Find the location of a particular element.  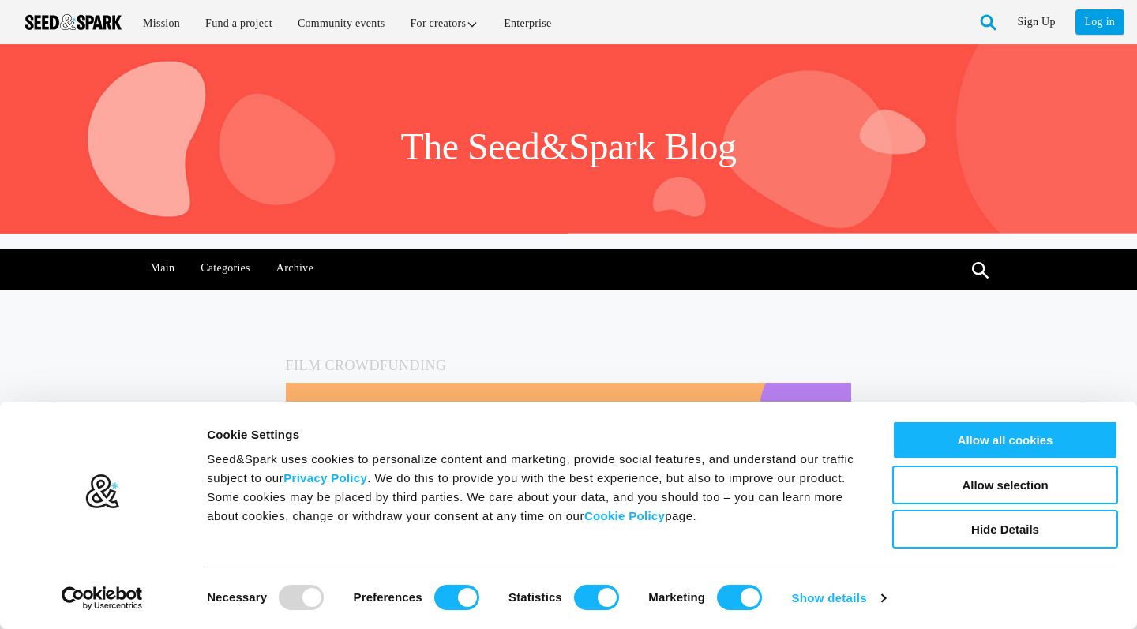

strong: Marketing is located at coordinates (677, 597).